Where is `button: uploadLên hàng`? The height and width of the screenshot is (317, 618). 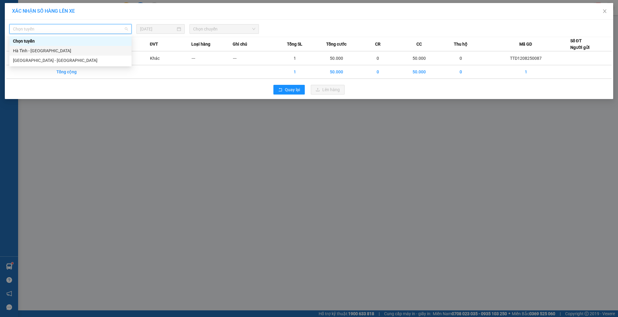
button: uploadLên hàng is located at coordinates (328, 90).